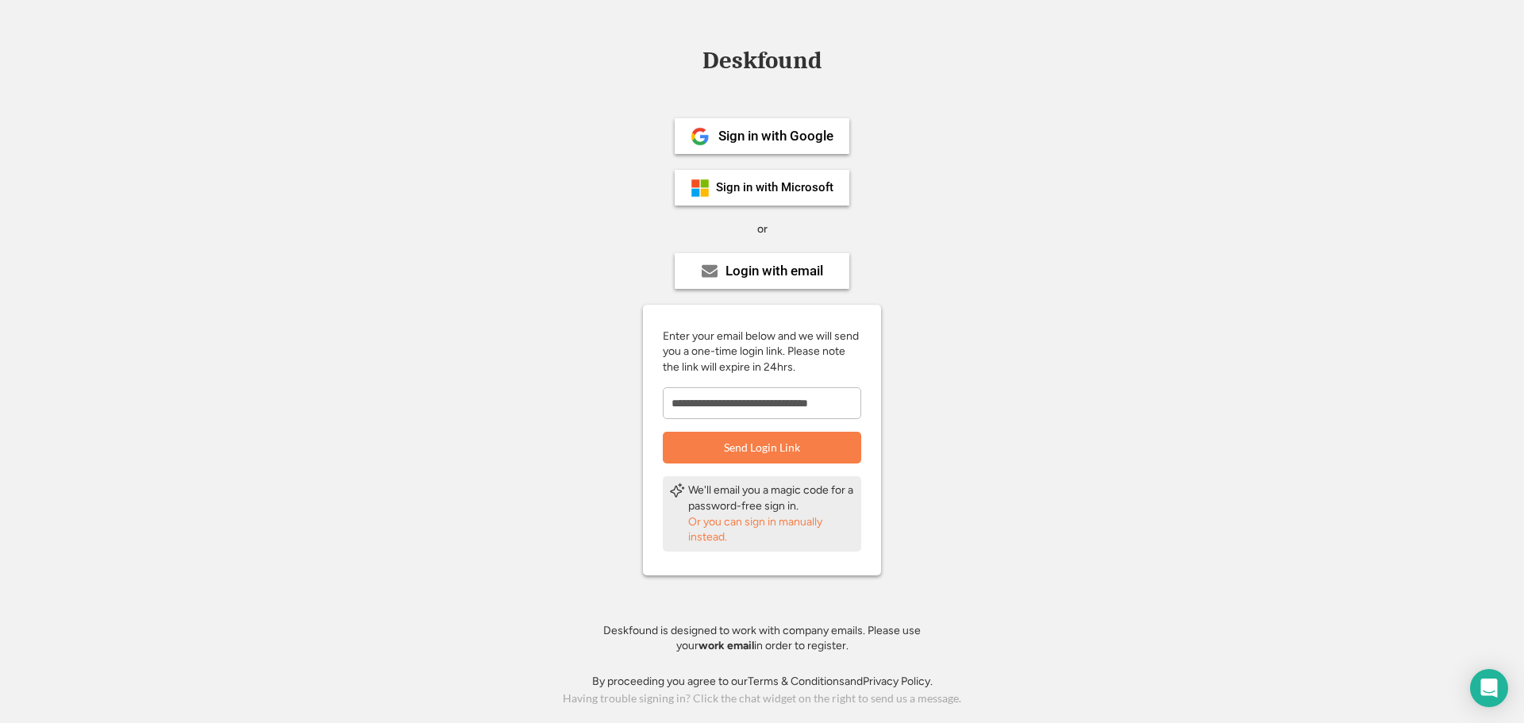  What do you see at coordinates (772, 498) in the screenshot?
I see `div: We'll email you a magic code for a password-free sign in.` at bounding box center [772, 498].